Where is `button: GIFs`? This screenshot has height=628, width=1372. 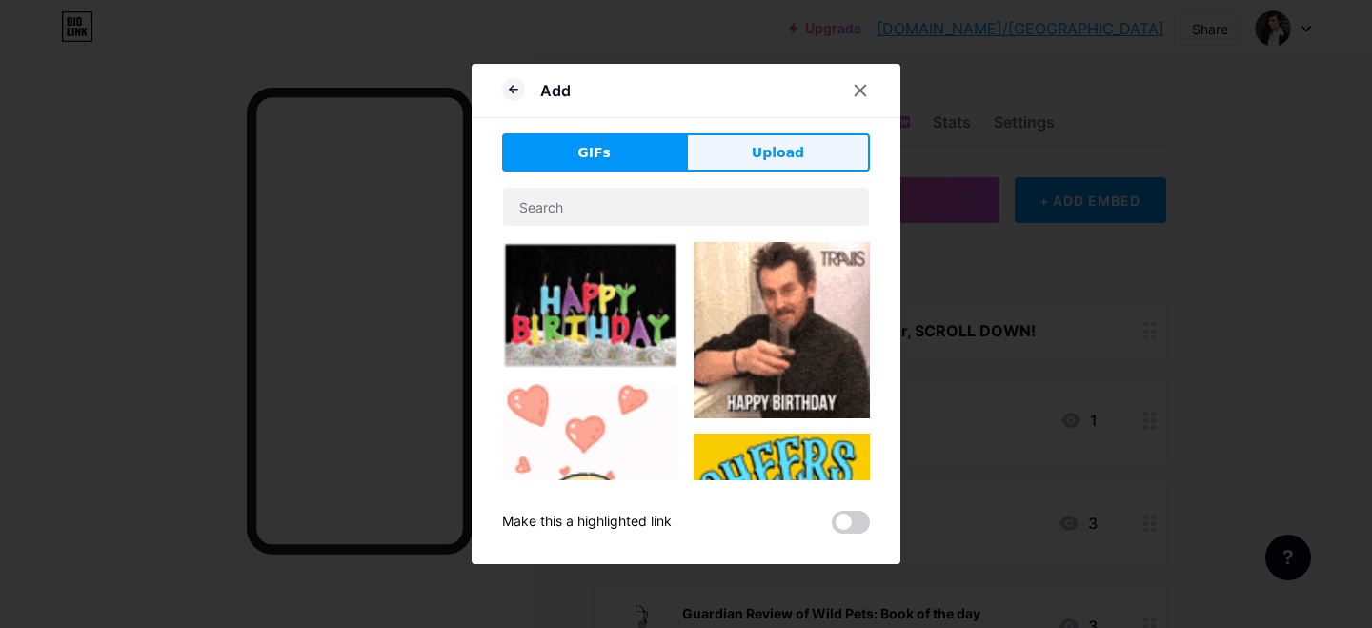
button: GIFs is located at coordinates (594, 152).